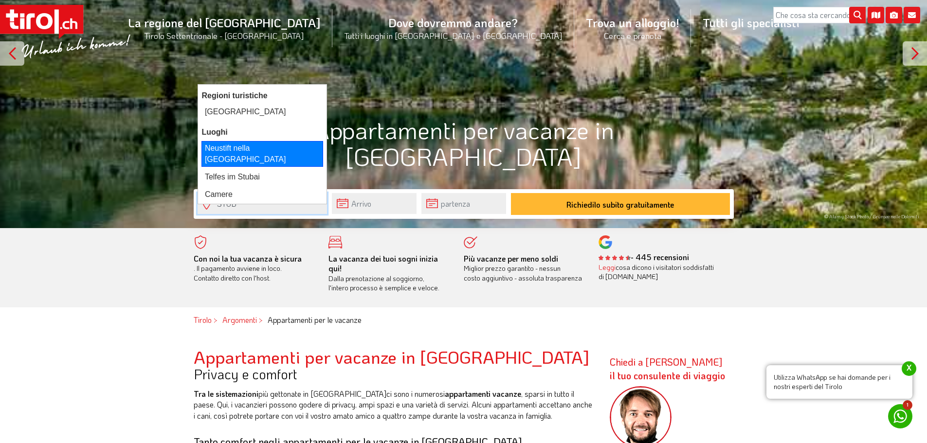  What do you see at coordinates (832, 382) in the screenshot?
I see `font: Utilizza WhatsApp se hai domande per i nostri esperti del Tirolo` at bounding box center [832, 382].